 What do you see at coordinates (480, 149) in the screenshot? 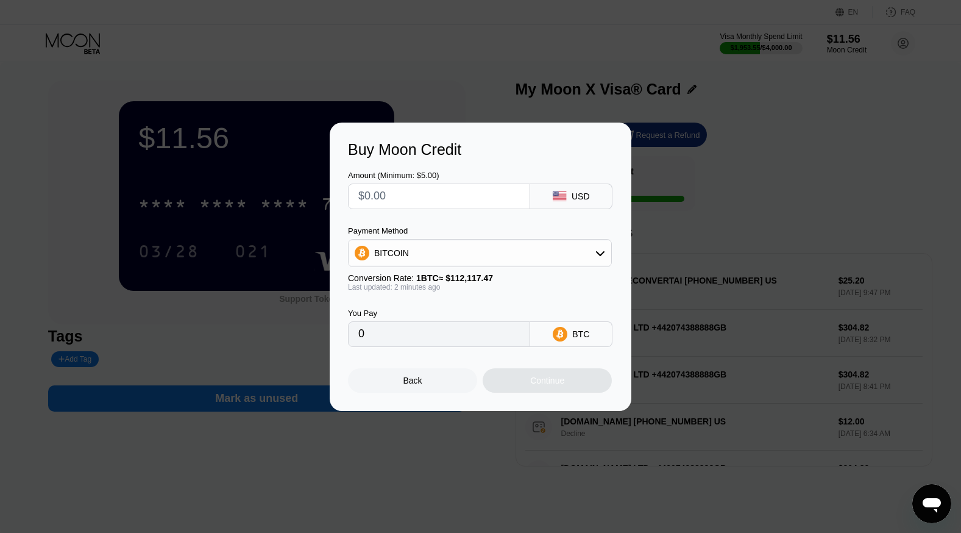
I see `div: Buy Moon Credit` at bounding box center [480, 149].